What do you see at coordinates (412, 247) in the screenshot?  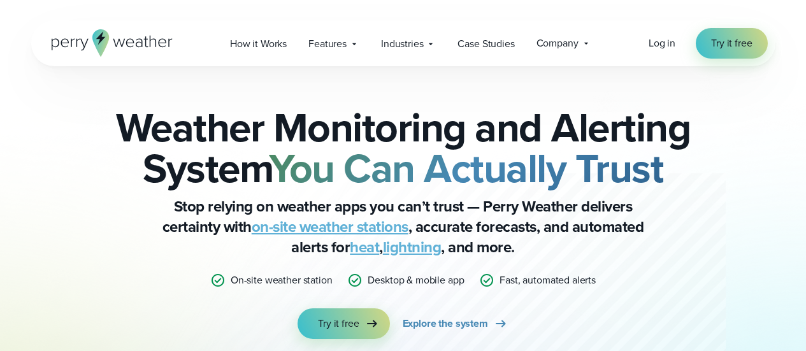 I see `a: lightning` at bounding box center [412, 247].